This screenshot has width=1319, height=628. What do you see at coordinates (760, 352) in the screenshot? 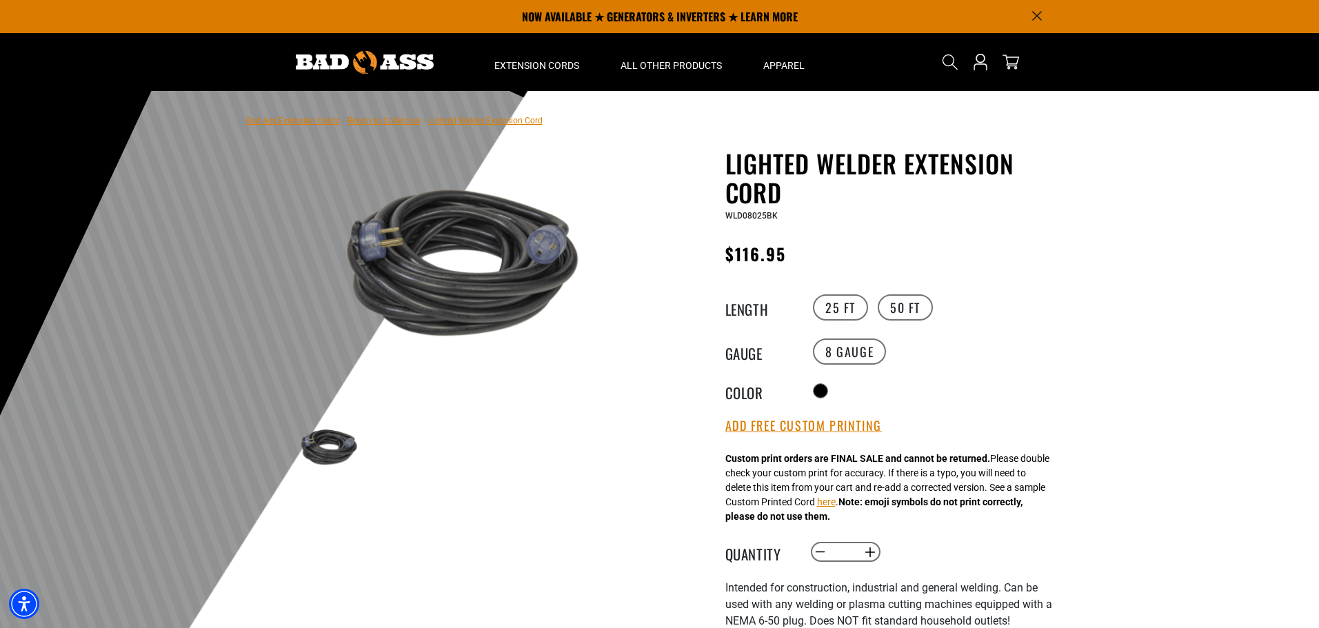
I see `legend: Gauge` at bounding box center [760, 352].